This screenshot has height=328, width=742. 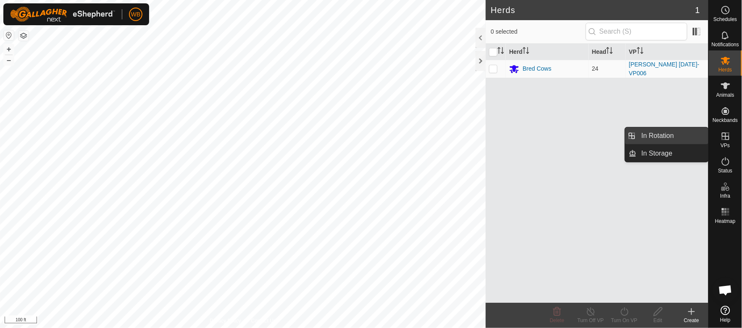 What do you see at coordinates (24, 36) in the screenshot?
I see `button: Map Layers` at bounding box center [24, 36].